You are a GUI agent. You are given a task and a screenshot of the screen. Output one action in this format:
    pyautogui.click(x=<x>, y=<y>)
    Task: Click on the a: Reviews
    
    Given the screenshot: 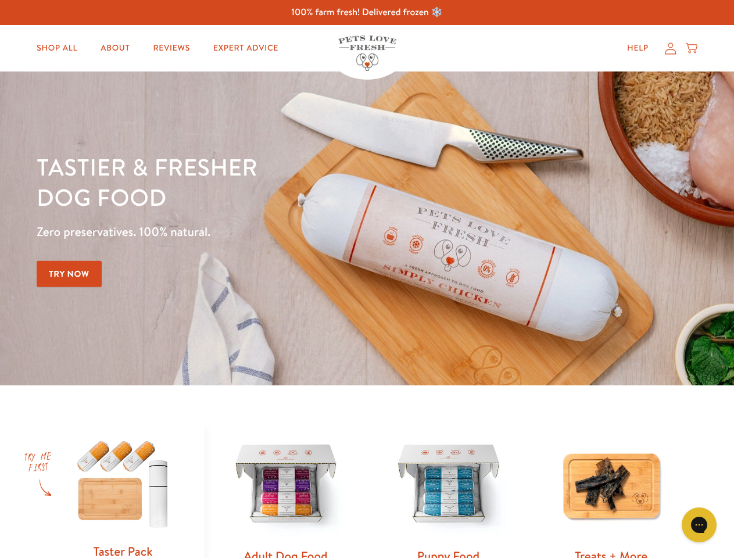 What is the action you would take?
    pyautogui.click(x=171, y=48)
    